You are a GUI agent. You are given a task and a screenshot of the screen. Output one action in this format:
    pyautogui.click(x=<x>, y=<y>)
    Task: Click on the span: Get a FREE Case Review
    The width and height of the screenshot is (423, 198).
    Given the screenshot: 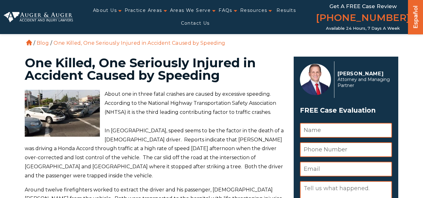 What is the action you would take?
    pyautogui.click(x=363, y=6)
    